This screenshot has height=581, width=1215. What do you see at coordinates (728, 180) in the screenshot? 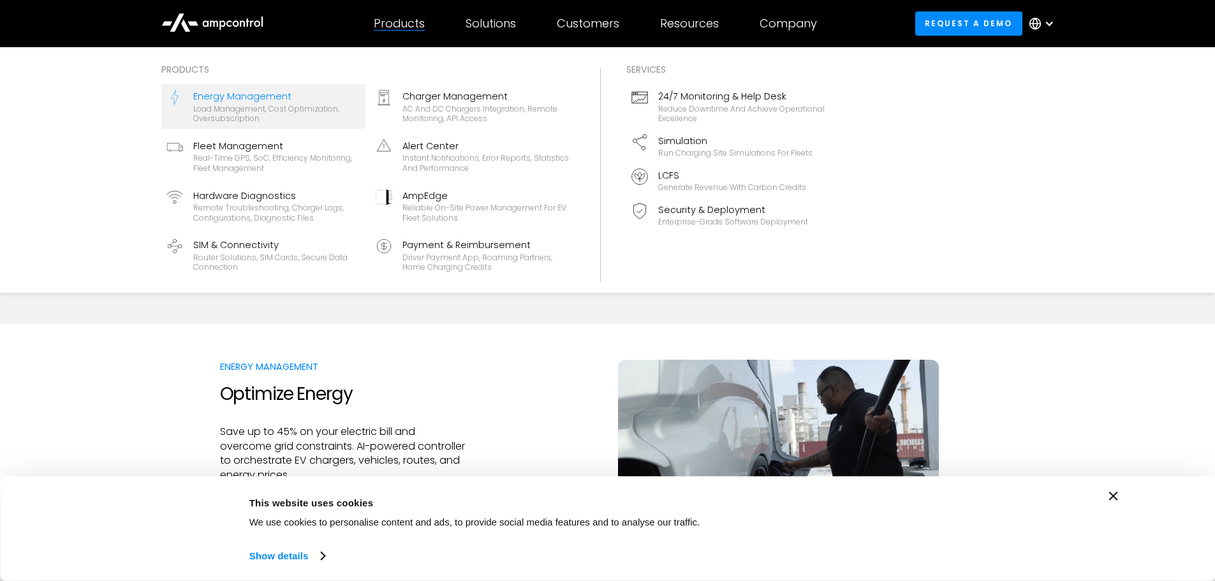
I see `a: LCFSGenerate revenue with carbon credits` at bounding box center [728, 180].